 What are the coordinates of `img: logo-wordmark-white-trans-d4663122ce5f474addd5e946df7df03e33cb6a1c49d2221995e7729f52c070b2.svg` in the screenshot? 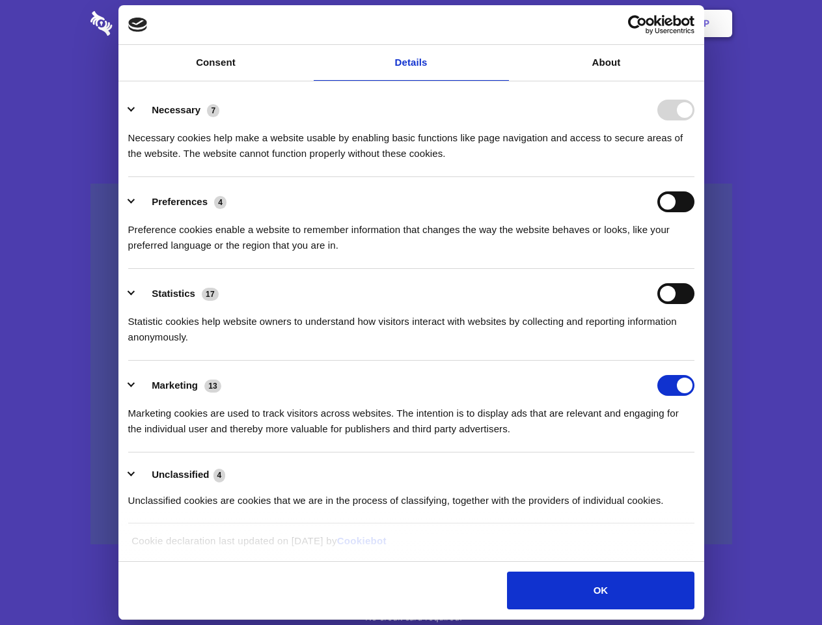 It's located at (146, 23).